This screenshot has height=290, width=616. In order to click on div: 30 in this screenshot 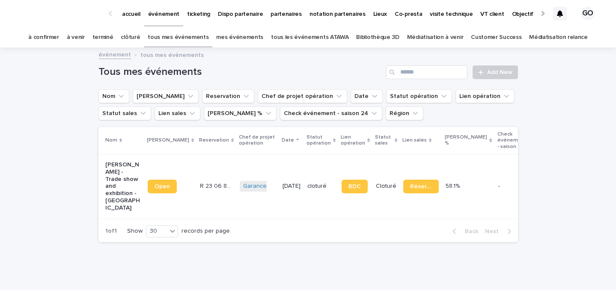, I will do `click(157, 231)`.